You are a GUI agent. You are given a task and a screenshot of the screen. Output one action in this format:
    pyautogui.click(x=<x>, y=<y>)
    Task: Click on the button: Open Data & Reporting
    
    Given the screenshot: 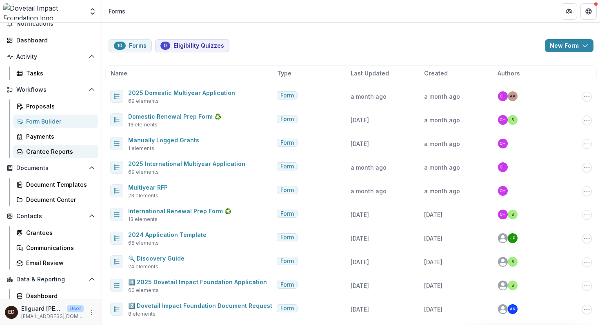 What is the action you would take?
    pyautogui.click(x=51, y=280)
    